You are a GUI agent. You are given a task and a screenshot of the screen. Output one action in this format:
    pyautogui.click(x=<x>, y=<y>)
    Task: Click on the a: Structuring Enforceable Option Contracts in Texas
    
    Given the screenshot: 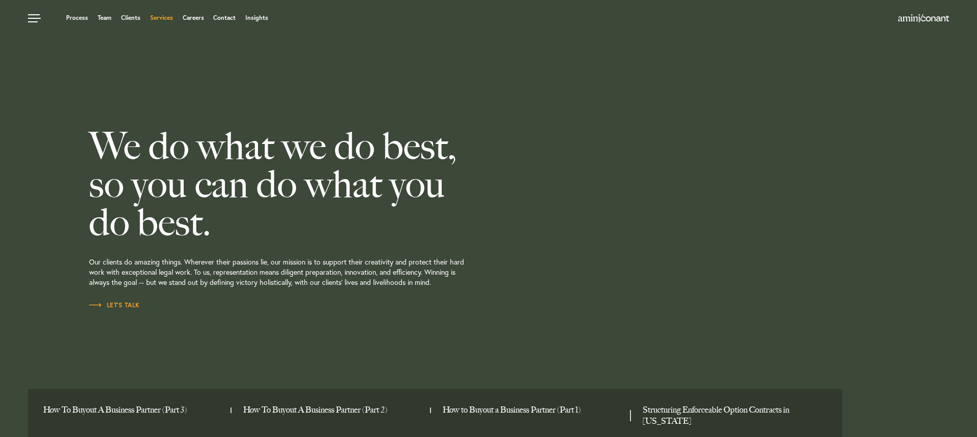 What is the action you would take?
    pyautogui.click(x=732, y=416)
    